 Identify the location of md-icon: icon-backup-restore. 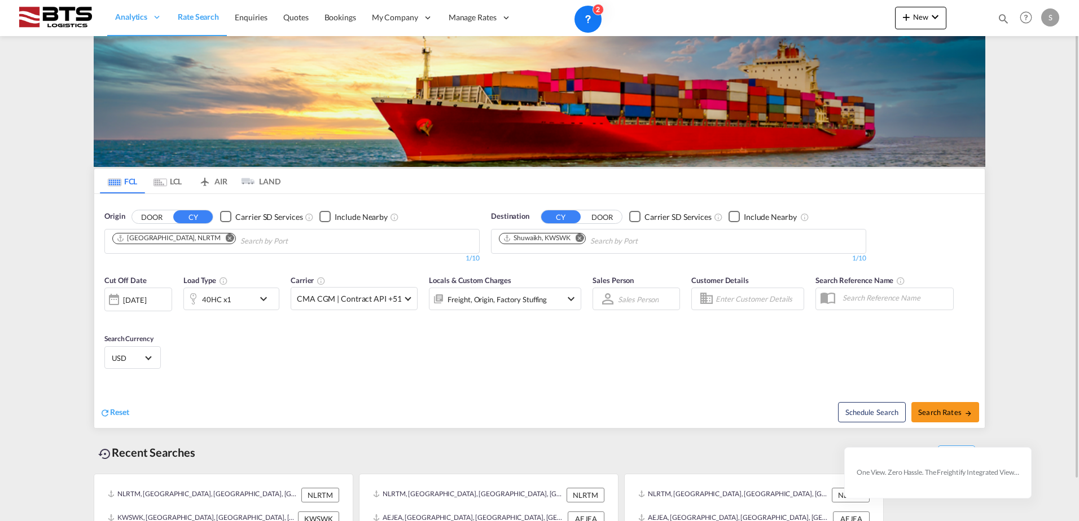
(105, 454).